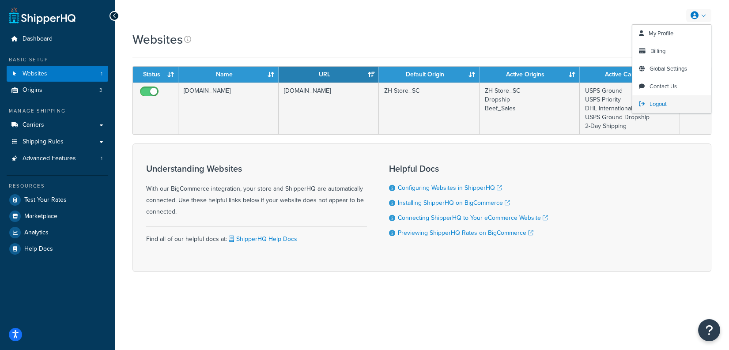 Image resolution: width=729 pixels, height=350 pixels. I want to click on li: Dashboard, so click(57, 39).